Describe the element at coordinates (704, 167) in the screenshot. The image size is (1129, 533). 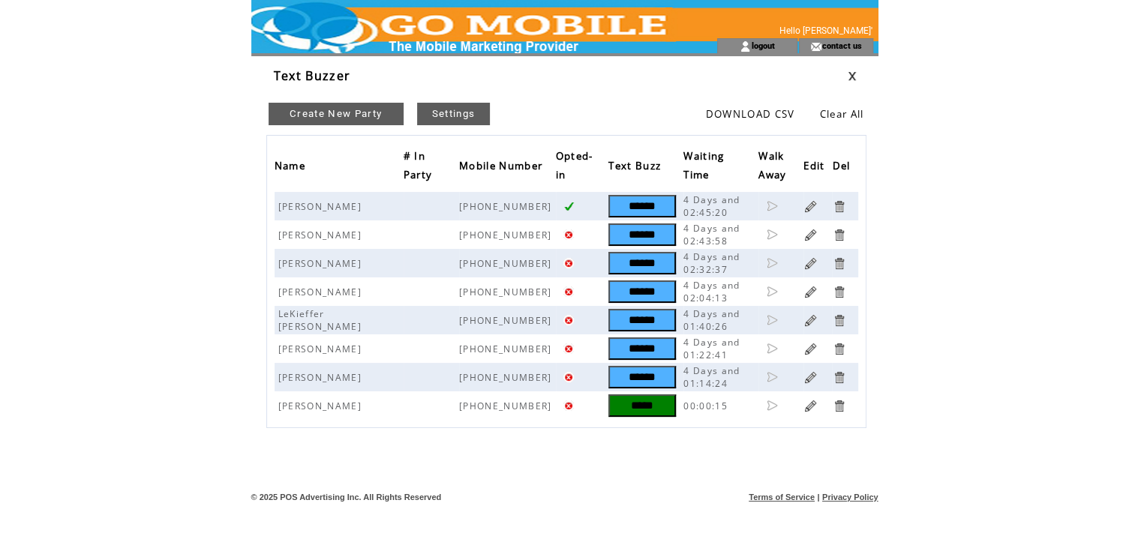
I see `span: Waiting Time` at that location.